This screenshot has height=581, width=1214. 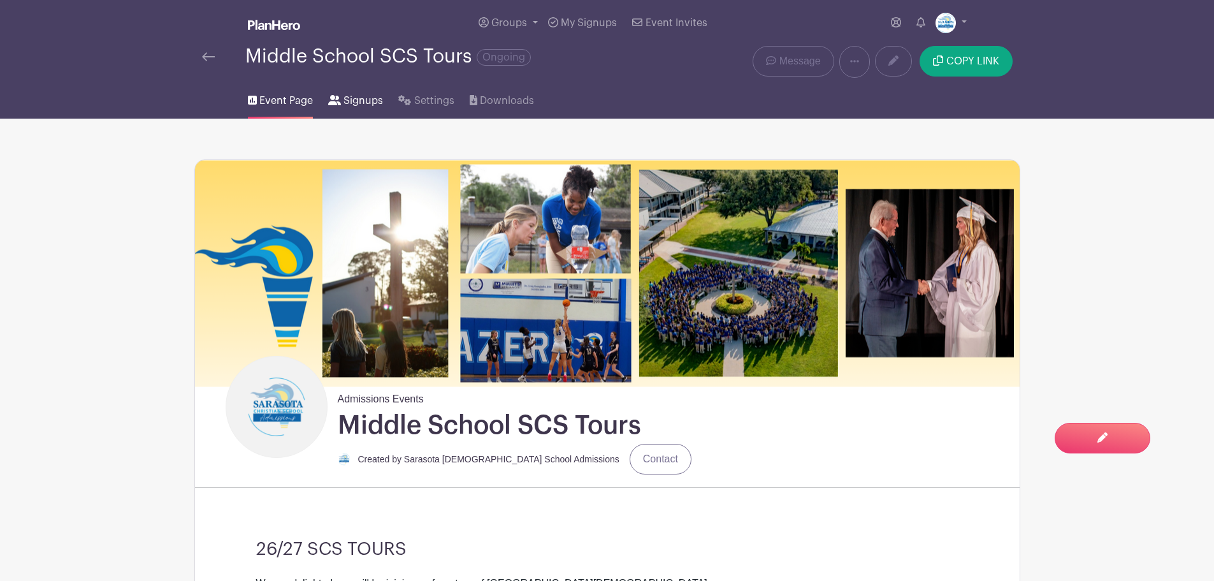 I want to click on span: Event Page, so click(x=286, y=101).